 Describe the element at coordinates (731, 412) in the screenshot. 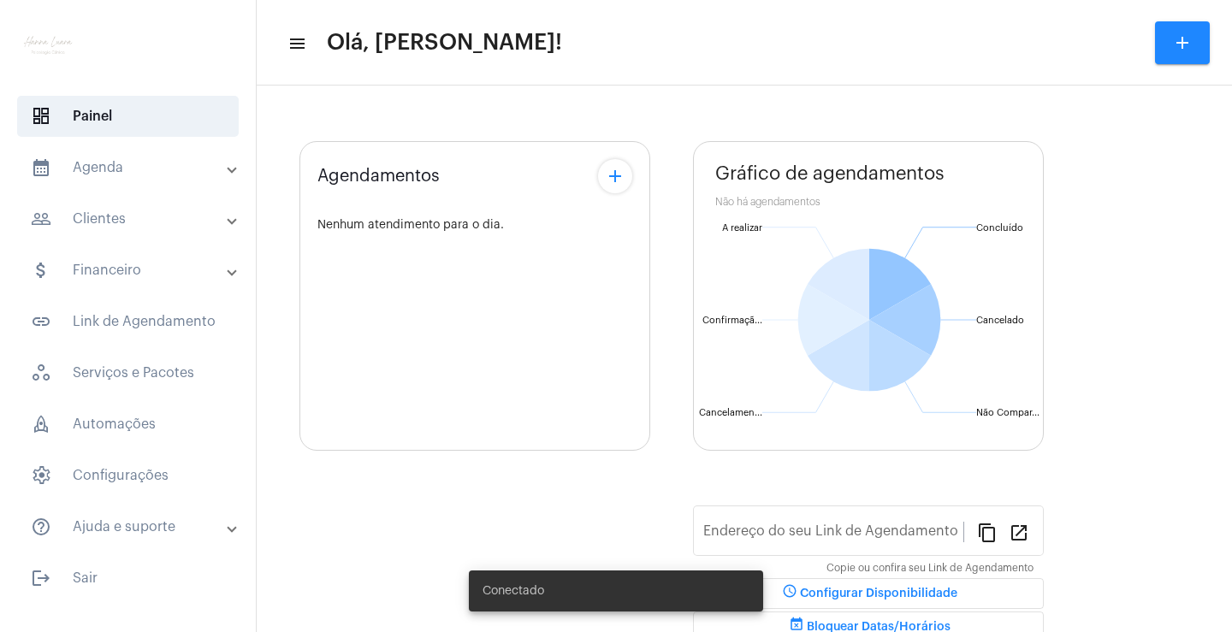

I see `text: Cancelamen...` at that location.